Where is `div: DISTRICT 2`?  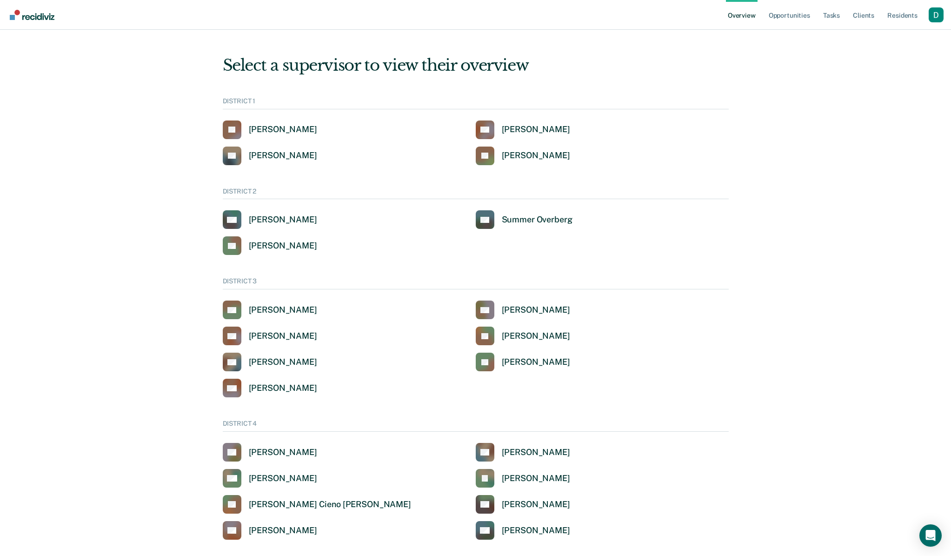
div: DISTRICT 2 is located at coordinates (476, 193).